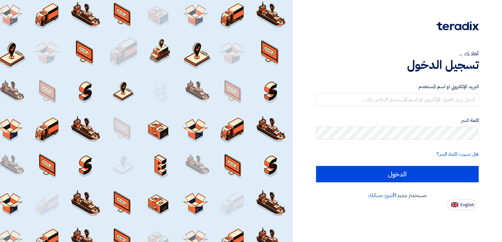  Describe the element at coordinates (462, 205) in the screenshot. I see `button: English` at that location.